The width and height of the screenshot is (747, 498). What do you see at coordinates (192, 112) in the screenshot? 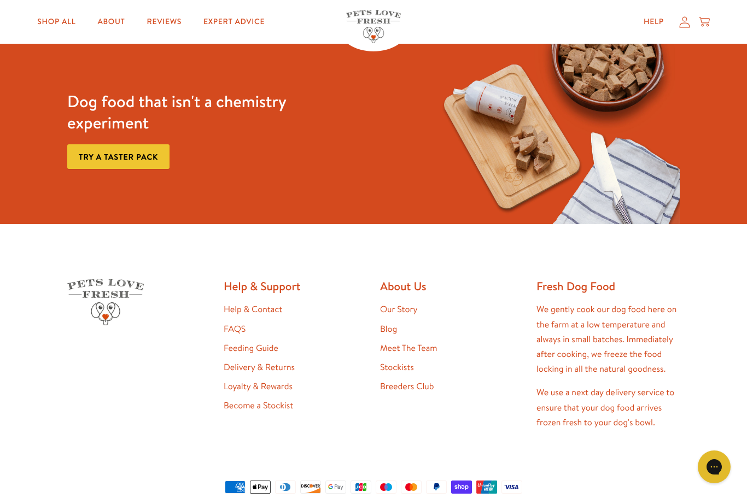
I see `h3: Dog food that isn't a chemistry experiment` at bounding box center [192, 112].